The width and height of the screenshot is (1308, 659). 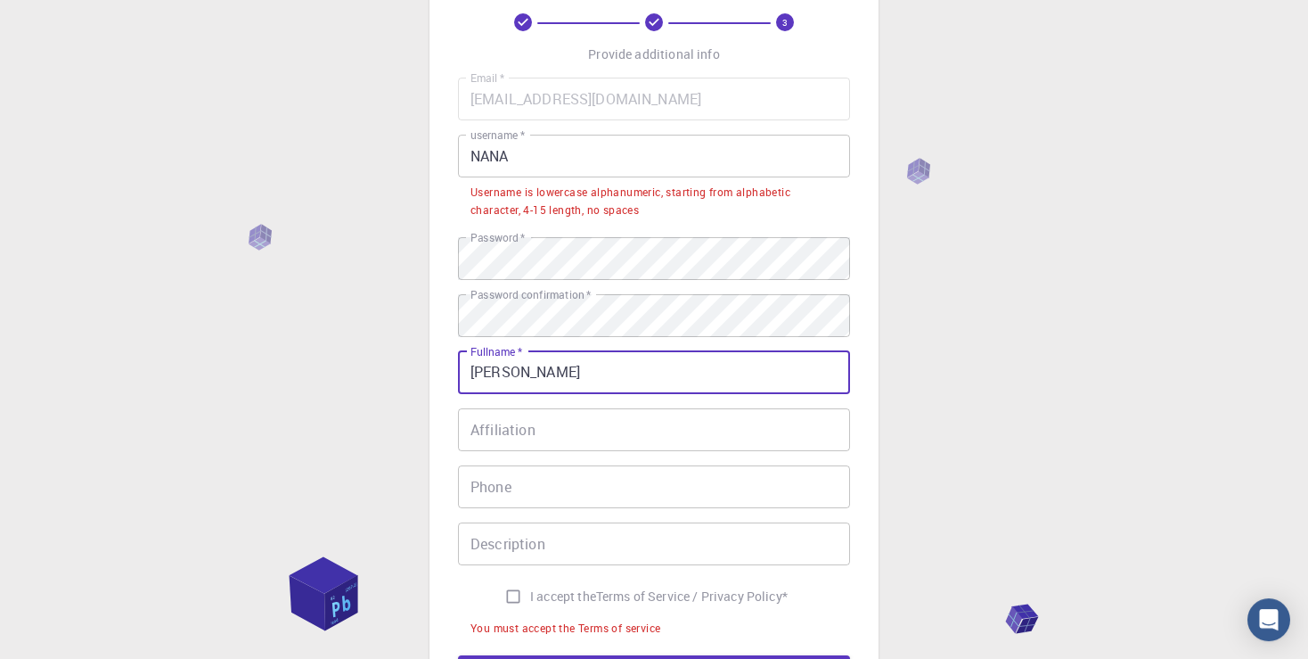 I want to click on label: Password confirmation, so click(x=530, y=294).